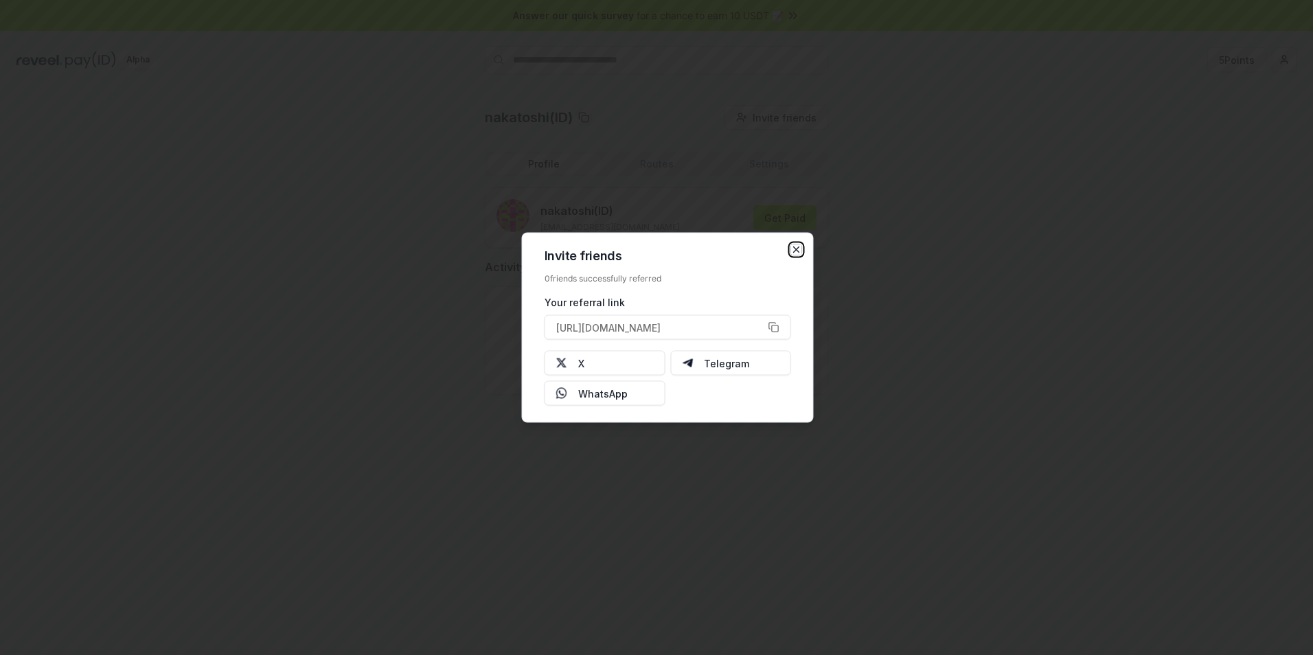 The width and height of the screenshot is (1313, 655). Describe the element at coordinates (668, 256) in the screenshot. I see `h2: Invite friends` at that location.